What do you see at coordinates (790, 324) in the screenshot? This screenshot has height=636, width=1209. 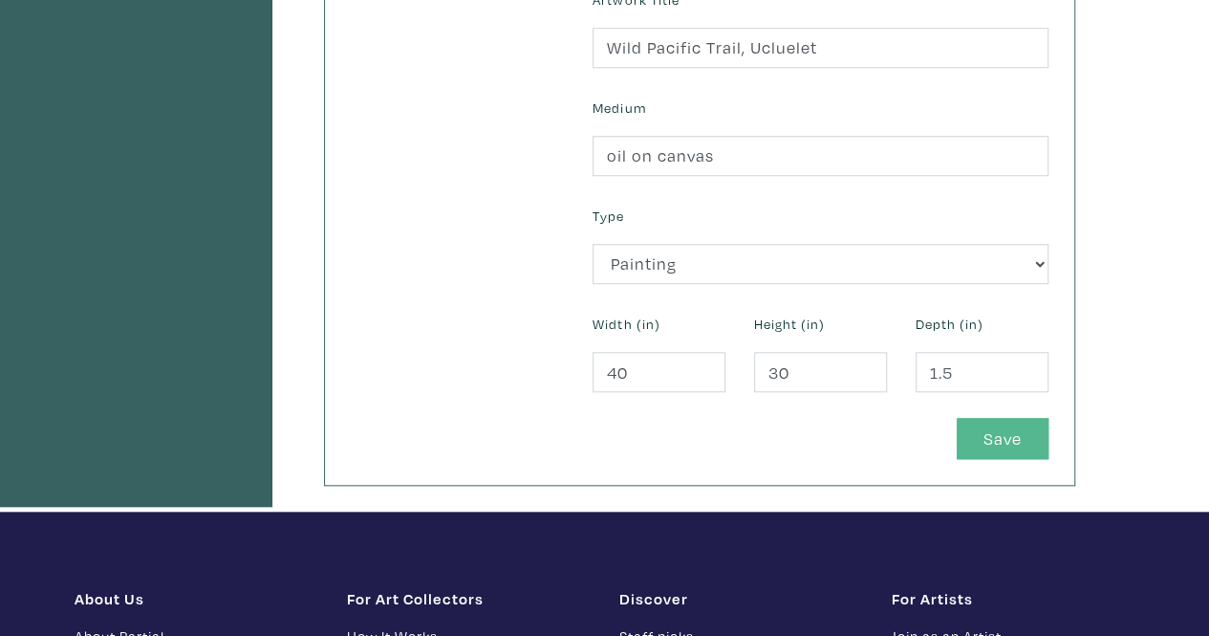 I see `label: Height (in)` at bounding box center [790, 324].